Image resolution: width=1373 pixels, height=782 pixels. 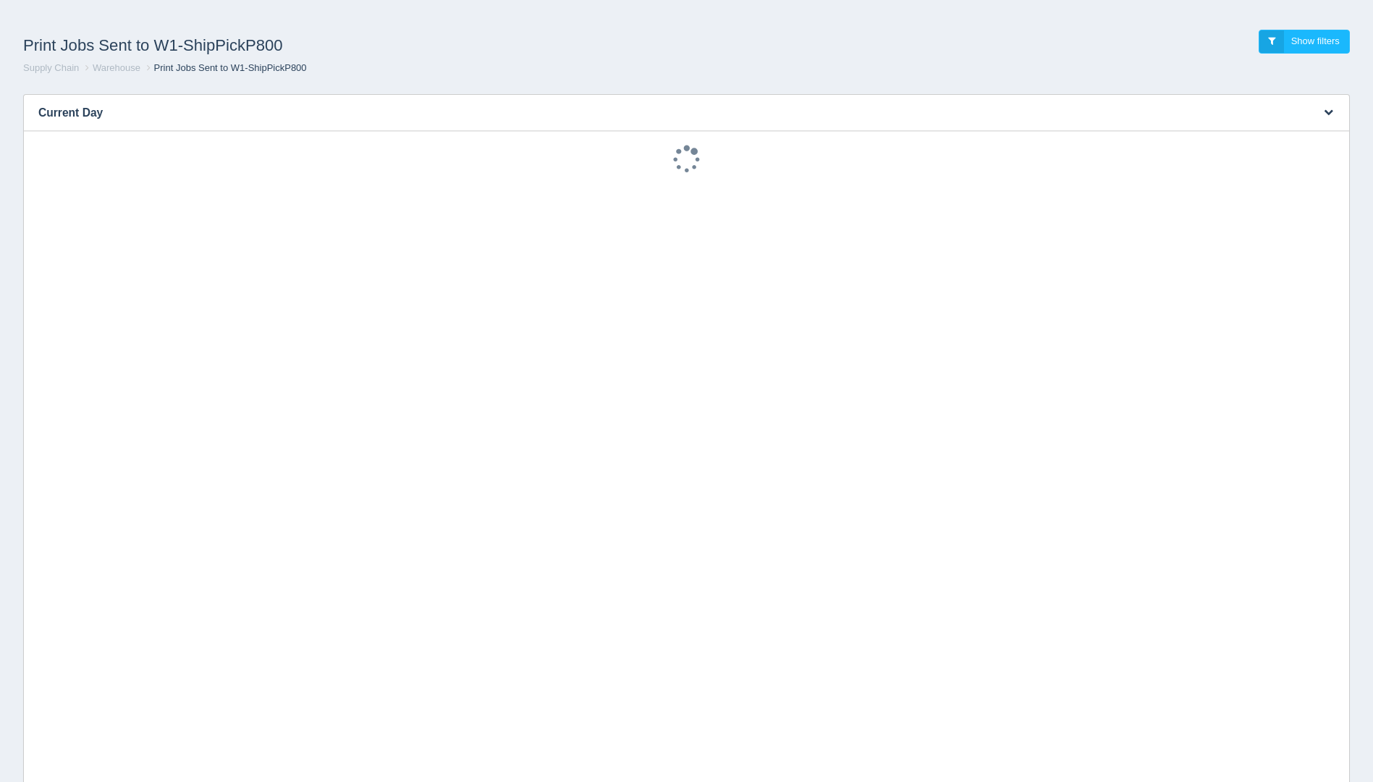 What do you see at coordinates (51, 67) in the screenshot?
I see `a: Supply Chain` at bounding box center [51, 67].